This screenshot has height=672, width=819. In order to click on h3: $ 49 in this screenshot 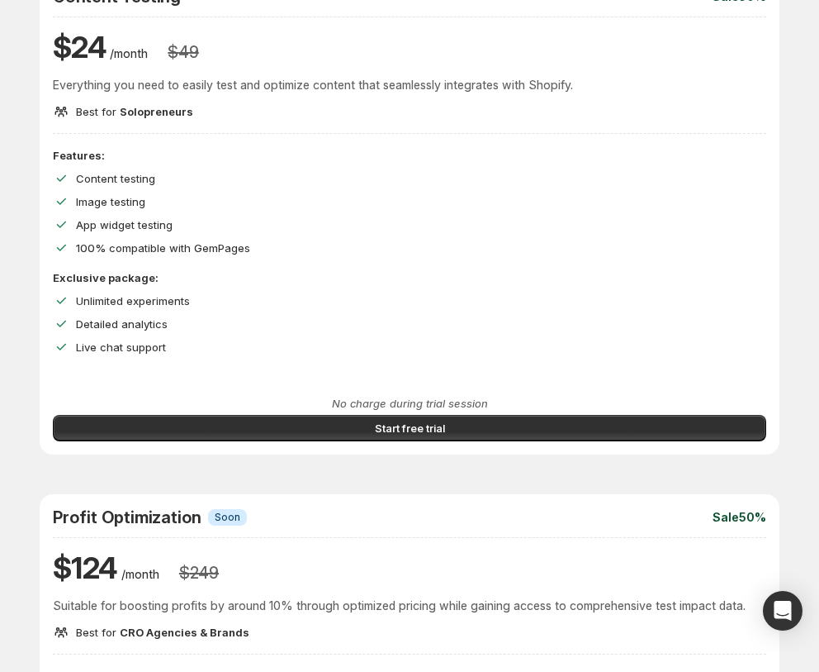, I will do `click(183, 52)`.